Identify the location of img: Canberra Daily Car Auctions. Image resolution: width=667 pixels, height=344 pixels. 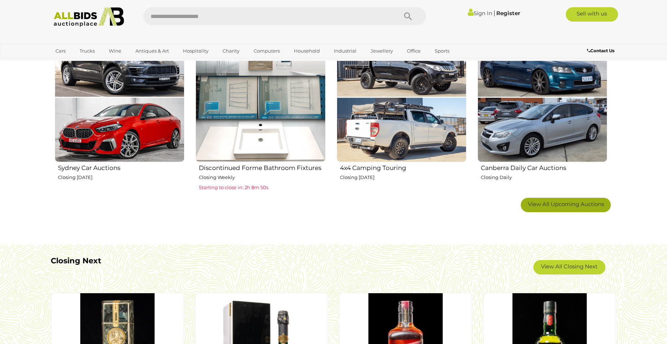
(543, 97).